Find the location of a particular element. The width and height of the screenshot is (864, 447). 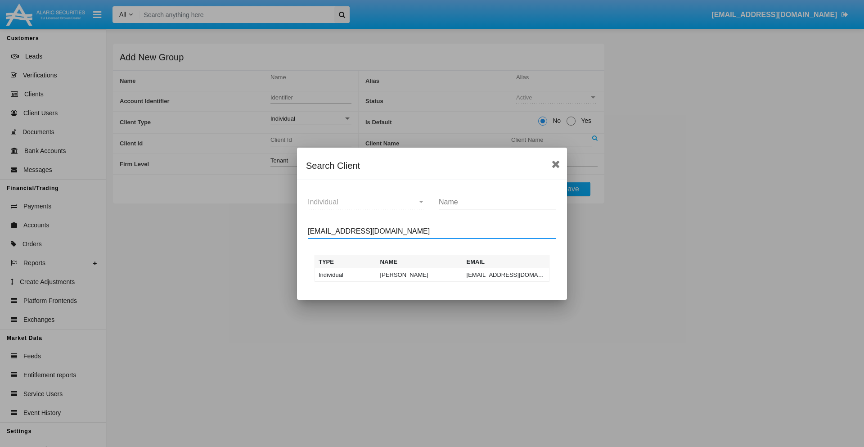

th: Name is located at coordinates (420, 262).